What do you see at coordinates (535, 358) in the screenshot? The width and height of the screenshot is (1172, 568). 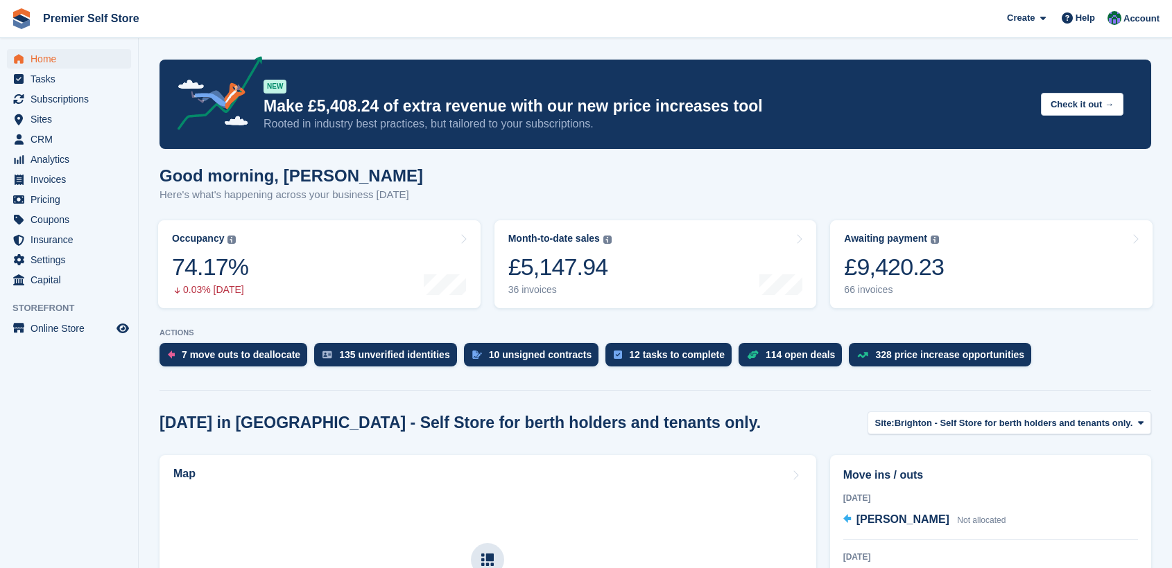 I see `a: 10 unsigned contracts` at bounding box center [535, 358].